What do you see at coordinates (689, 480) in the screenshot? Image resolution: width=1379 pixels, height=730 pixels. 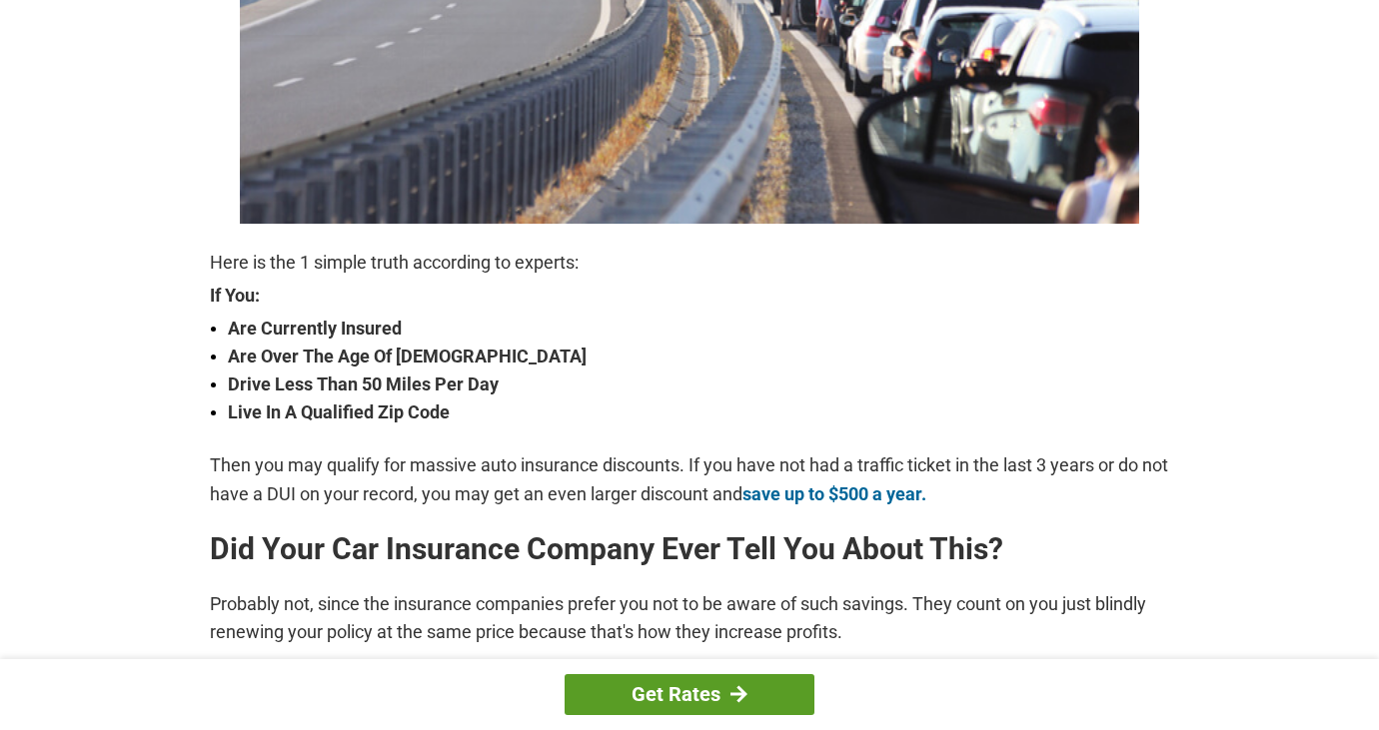 I see `p: Then you may qualify for massive auto insurance discounts. If you have not had a traffic ticket i...` at bounding box center [689, 480].